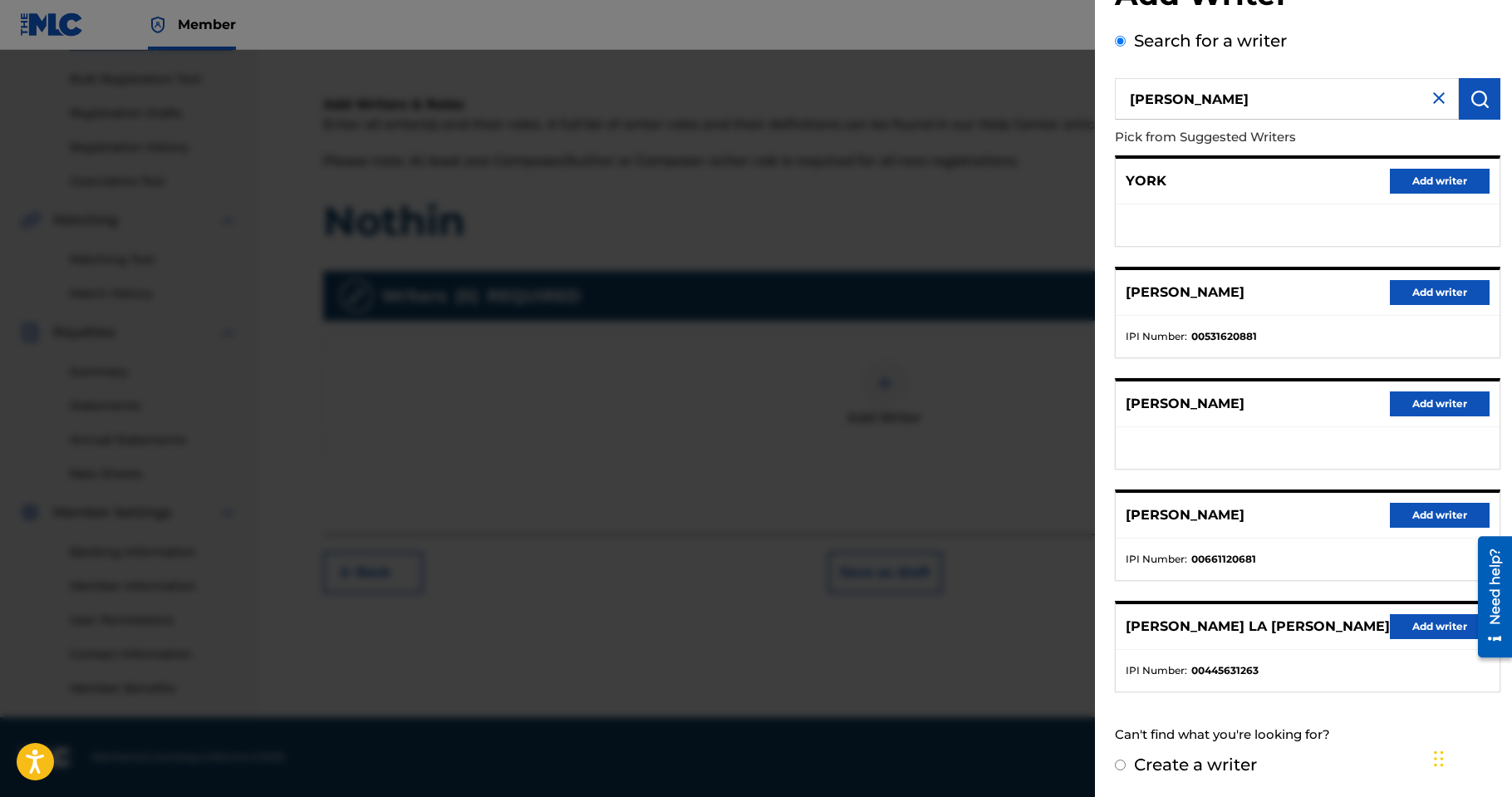 The width and height of the screenshot is (1512, 797). Describe the element at coordinates (1479, 99) in the screenshot. I see `img: Search Works` at that location.